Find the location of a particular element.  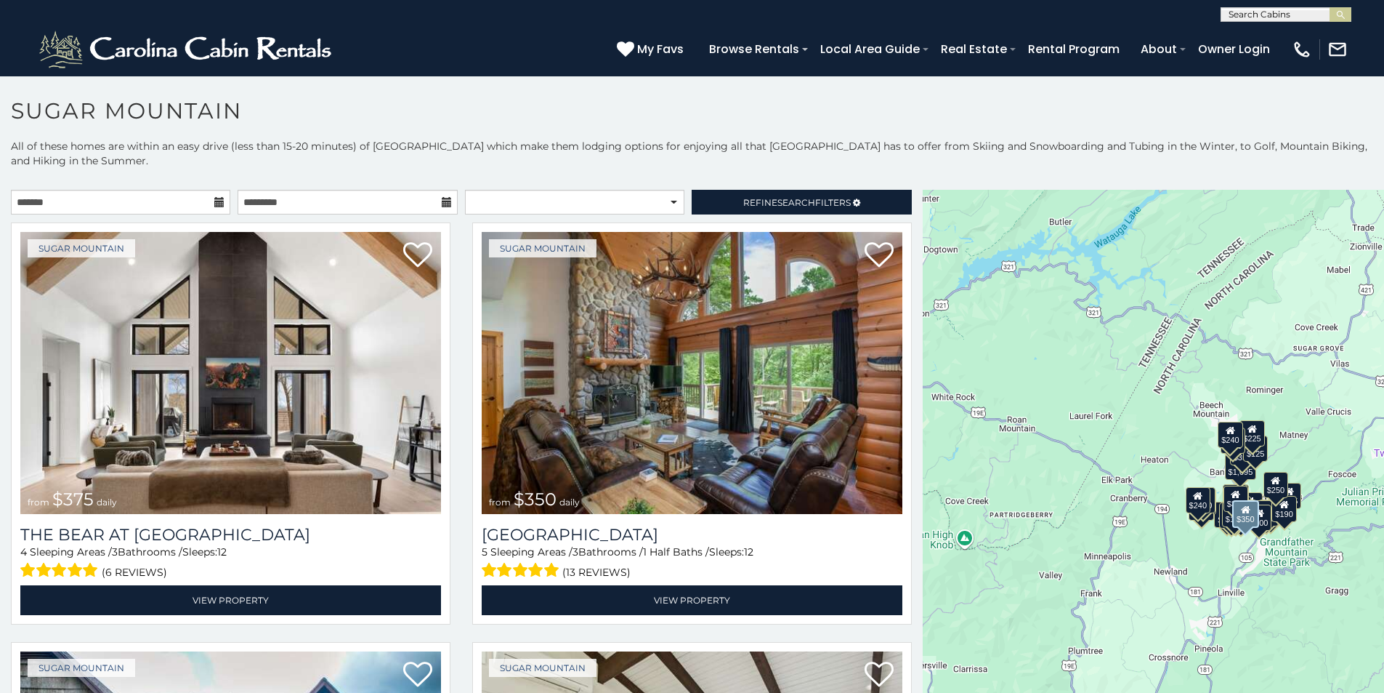

span: 4 is located at coordinates (23, 552).